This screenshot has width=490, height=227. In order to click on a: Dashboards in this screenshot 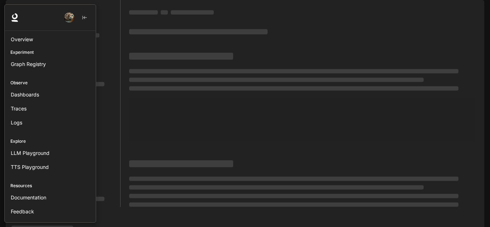, I will do `click(50, 94)`.